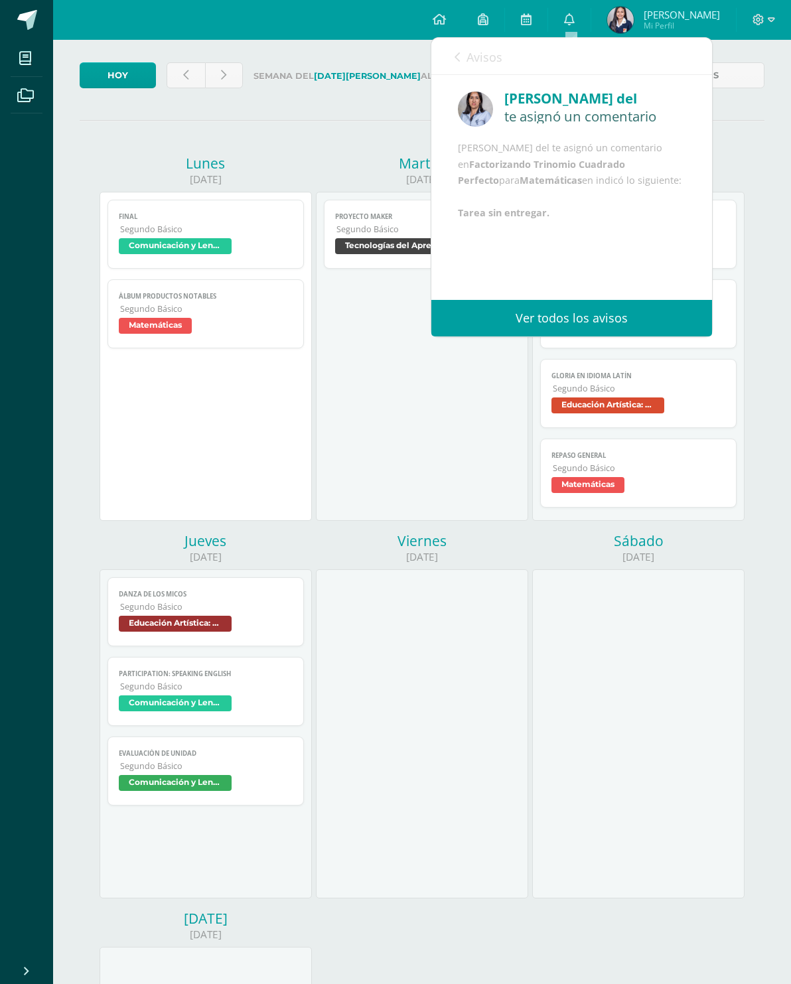 The image size is (791, 984). What do you see at coordinates (206, 163) in the screenshot?
I see `div: Lunes` at bounding box center [206, 163].